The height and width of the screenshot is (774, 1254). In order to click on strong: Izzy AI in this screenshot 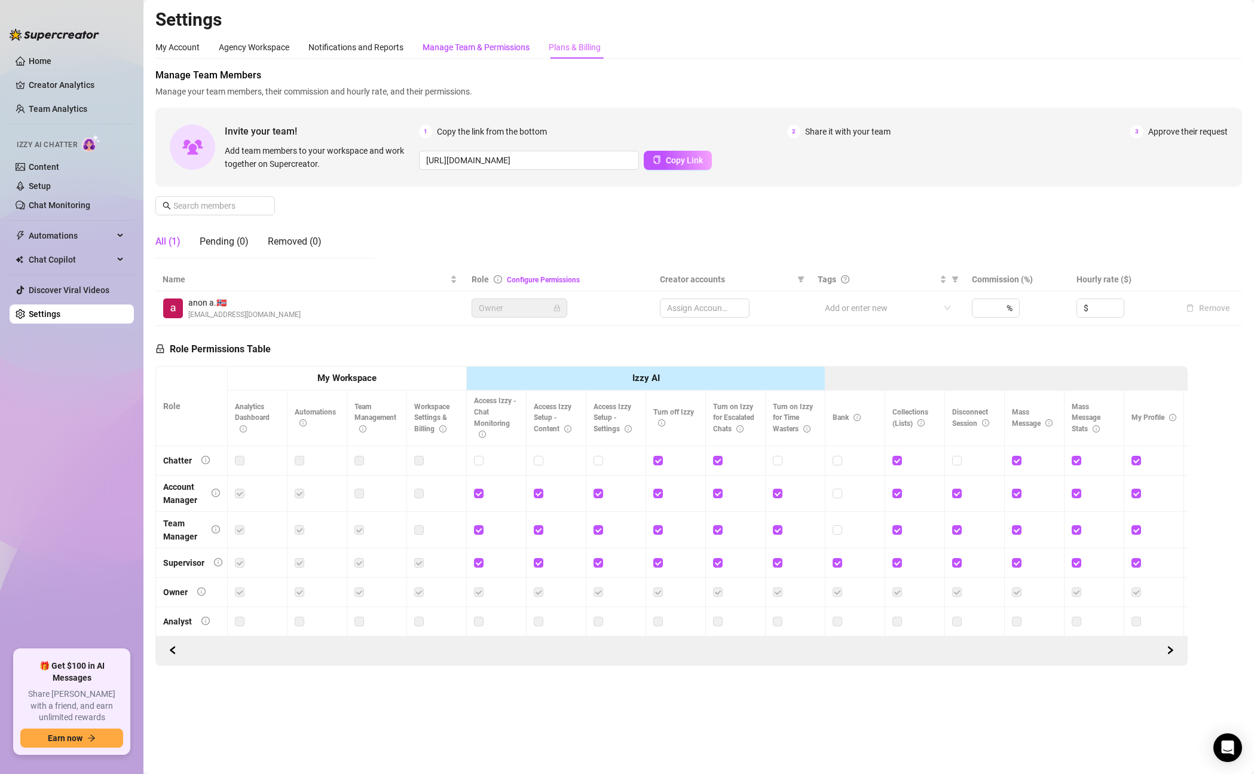, I will do `click(646, 378)`.